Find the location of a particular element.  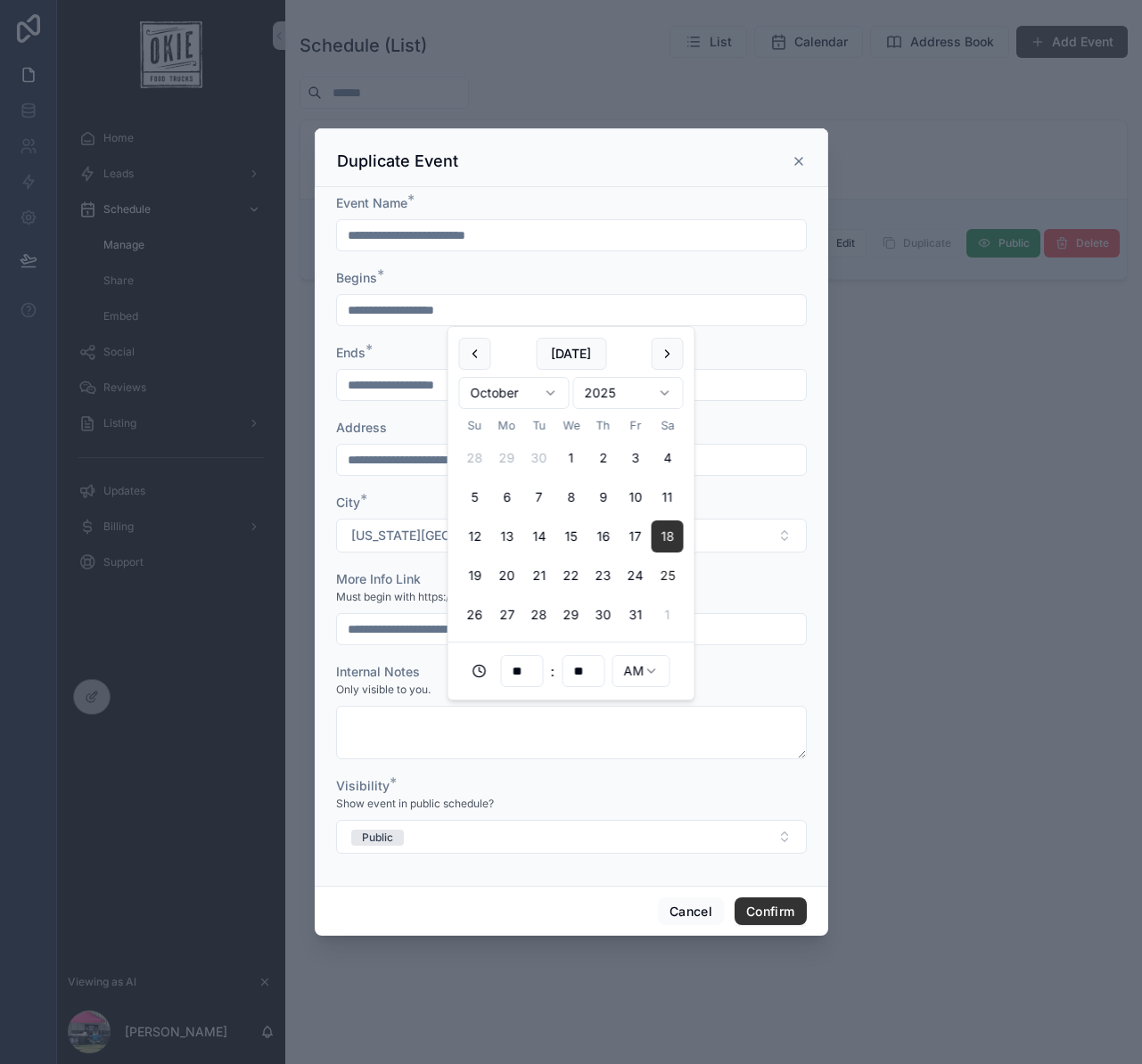

button: Friday, October 24th, 2025 is located at coordinates (636, 576).